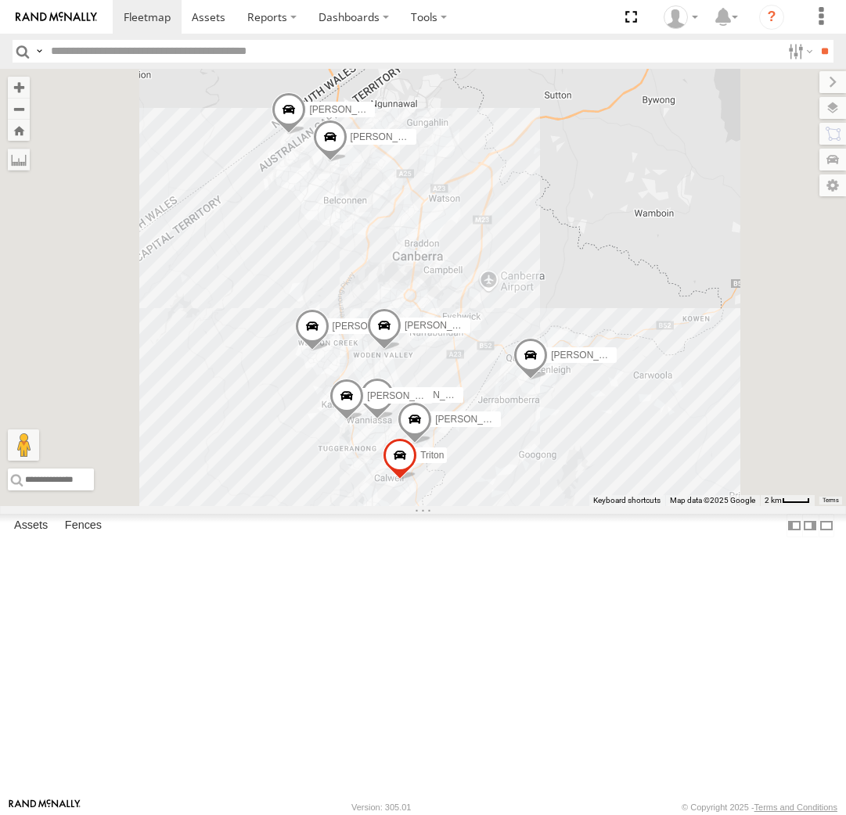  I want to click on span: Map data ©2025 Google, so click(712, 500).